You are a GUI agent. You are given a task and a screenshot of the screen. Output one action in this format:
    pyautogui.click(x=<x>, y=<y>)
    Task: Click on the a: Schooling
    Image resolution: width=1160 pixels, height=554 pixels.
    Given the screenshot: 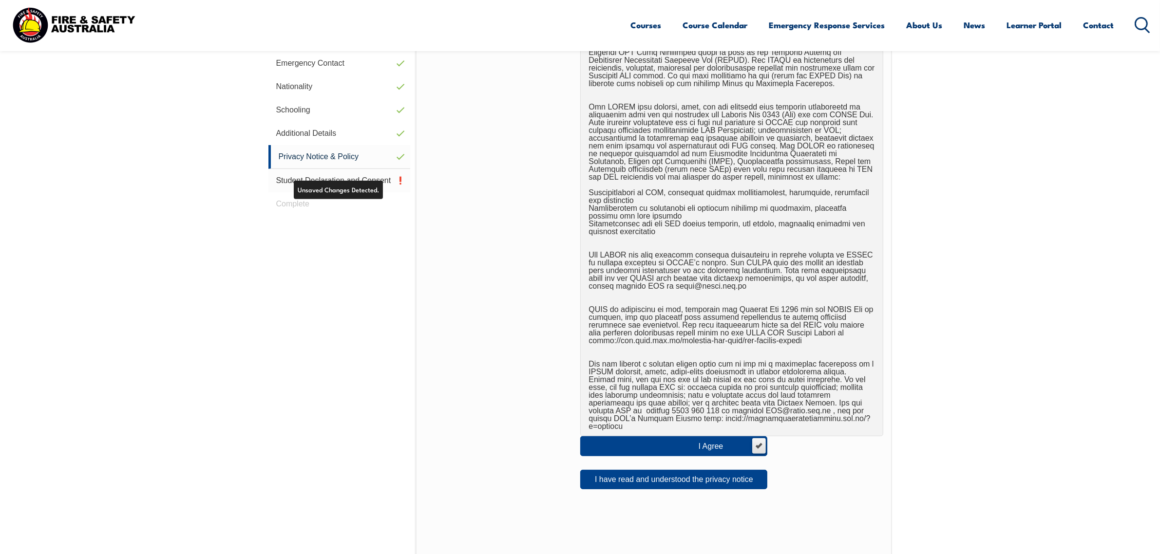 What is the action you would take?
    pyautogui.click(x=339, y=110)
    